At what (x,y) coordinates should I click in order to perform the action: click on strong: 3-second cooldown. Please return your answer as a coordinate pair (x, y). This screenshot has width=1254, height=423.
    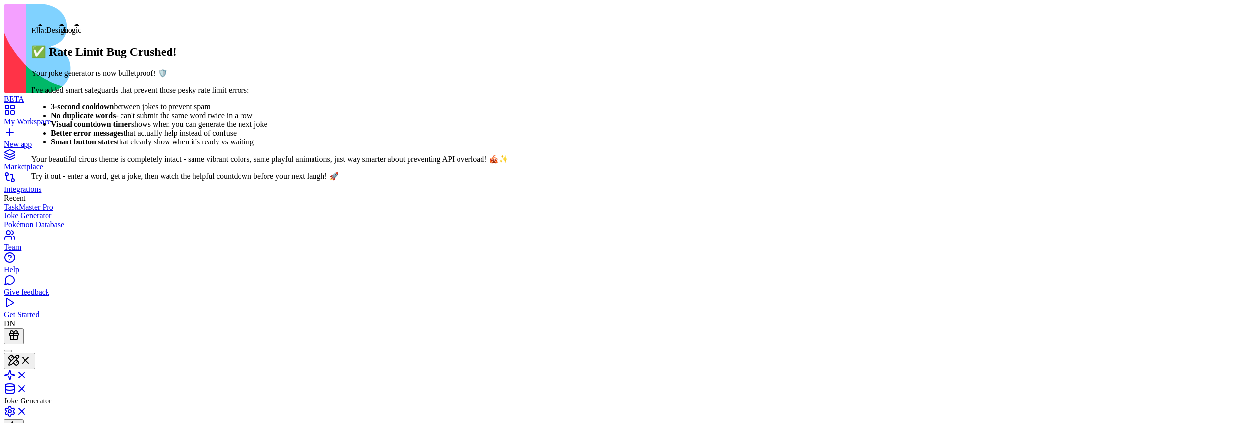
    Looking at the image, I should click on (82, 106).